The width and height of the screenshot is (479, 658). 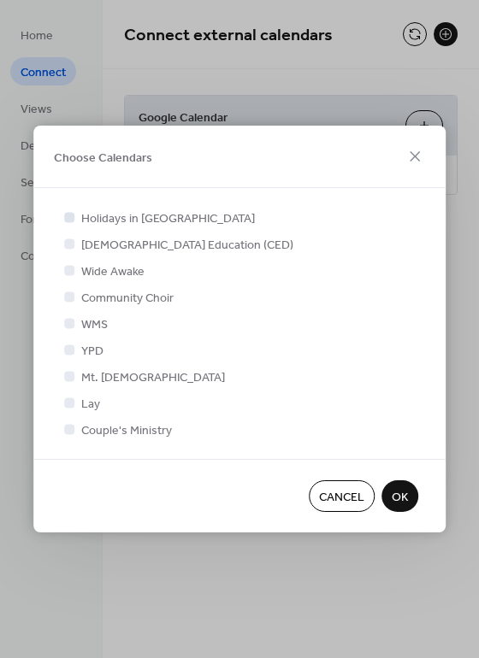 What do you see at coordinates (92, 351) in the screenshot?
I see `span: YPD` at bounding box center [92, 351].